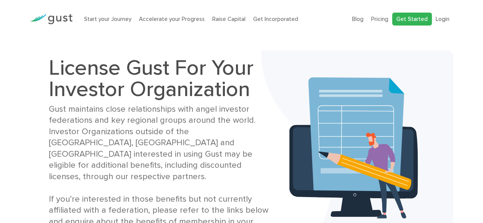 Image resolution: width=483 pixels, height=223 pixels. What do you see at coordinates (412, 19) in the screenshot?
I see `a: Get Started` at bounding box center [412, 19].